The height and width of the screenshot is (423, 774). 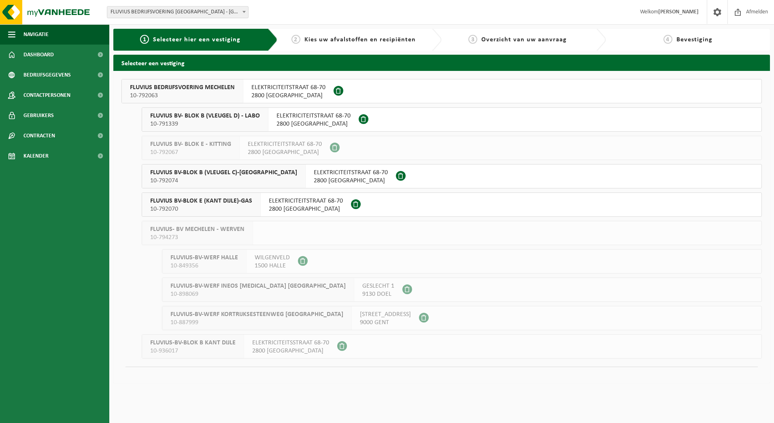 What do you see at coordinates (205, 124) in the screenshot?
I see `span: 10-791339` at bounding box center [205, 124].